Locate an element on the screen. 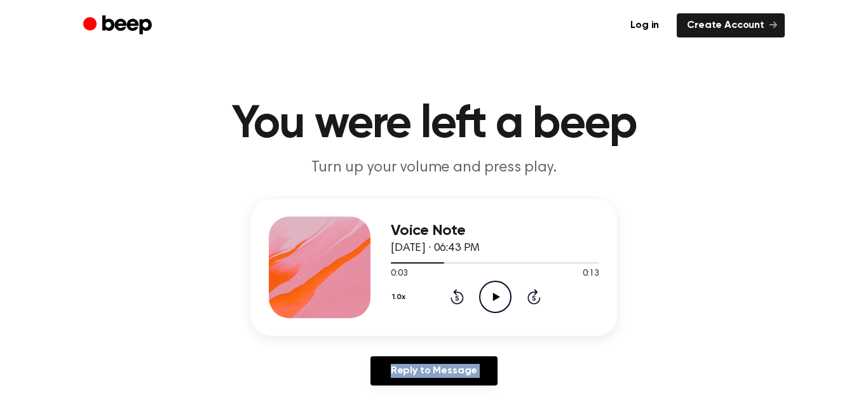  span: 0:03 is located at coordinates (399, 274).